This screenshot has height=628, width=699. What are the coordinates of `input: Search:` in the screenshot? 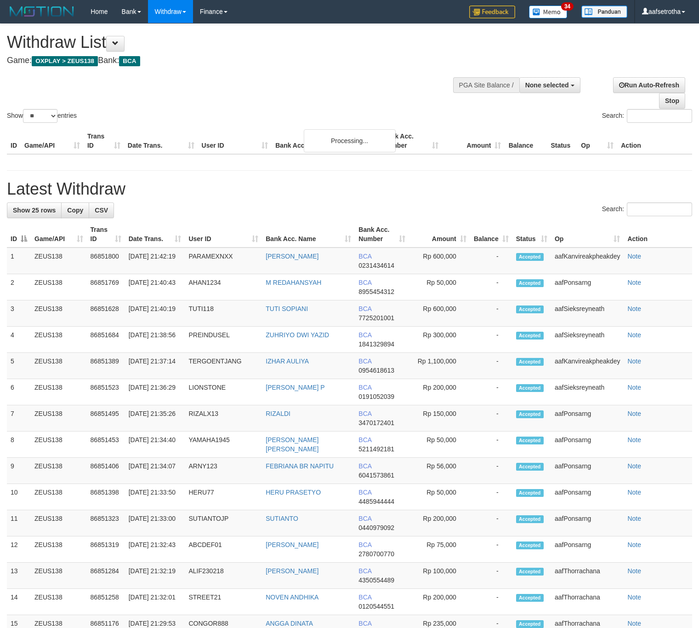 It's located at (660, 116).